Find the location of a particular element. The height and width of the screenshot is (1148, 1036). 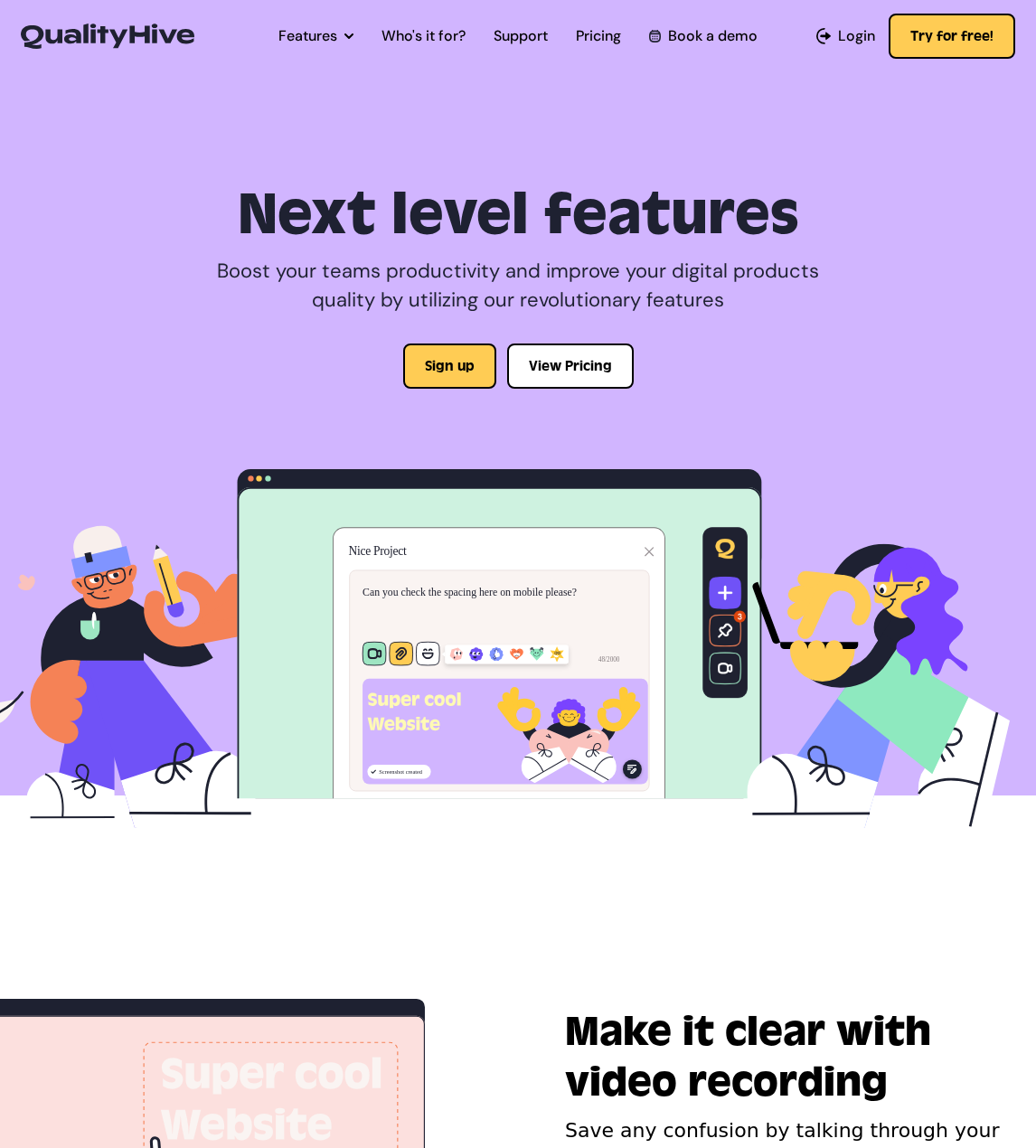

a: Support is located at coordinates (520, 36).